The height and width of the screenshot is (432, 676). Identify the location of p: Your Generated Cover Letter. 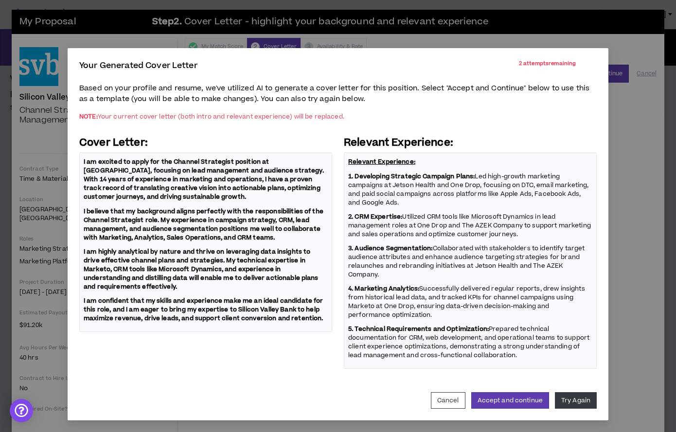
(138, 66).